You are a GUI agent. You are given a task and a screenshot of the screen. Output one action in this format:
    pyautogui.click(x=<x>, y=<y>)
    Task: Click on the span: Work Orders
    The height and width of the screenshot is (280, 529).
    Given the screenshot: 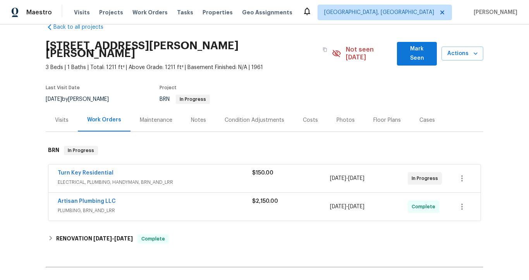 What is the action you would take?
    pyautogui.click(x=150, y=12)
    